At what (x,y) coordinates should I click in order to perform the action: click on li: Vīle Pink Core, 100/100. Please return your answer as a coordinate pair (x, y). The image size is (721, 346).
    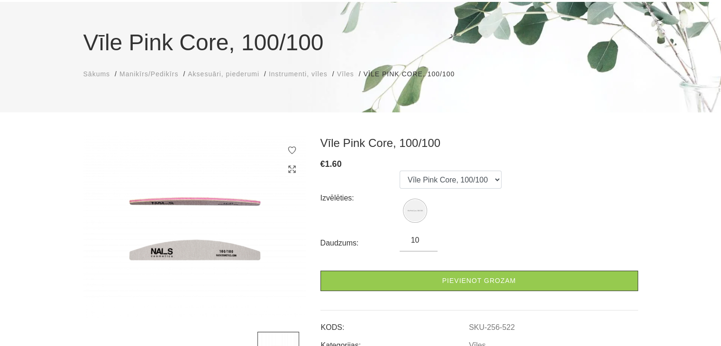
    Looking at the image, I should click on (414, 74).